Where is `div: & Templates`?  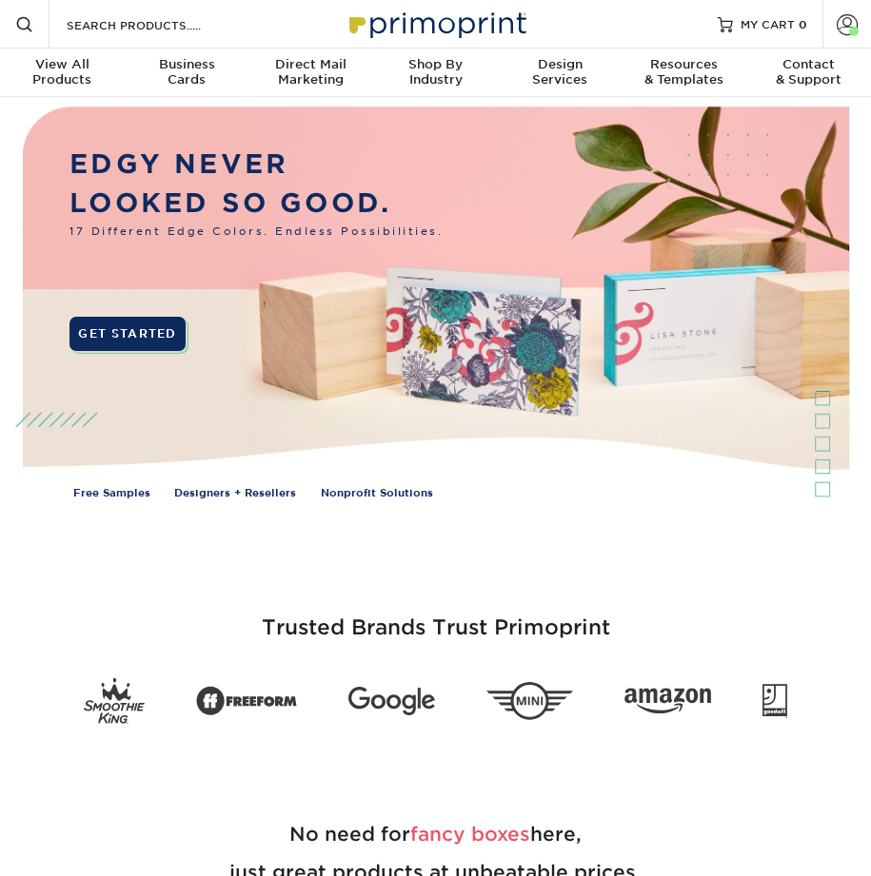 div: & Templates is located at coordinates (684, 72).